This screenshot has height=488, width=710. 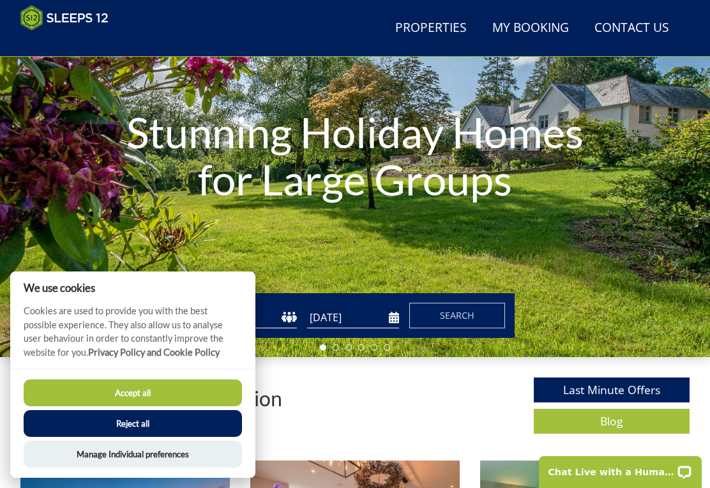 I want to click on h2: We use cookies, so click(x=133, y=287).